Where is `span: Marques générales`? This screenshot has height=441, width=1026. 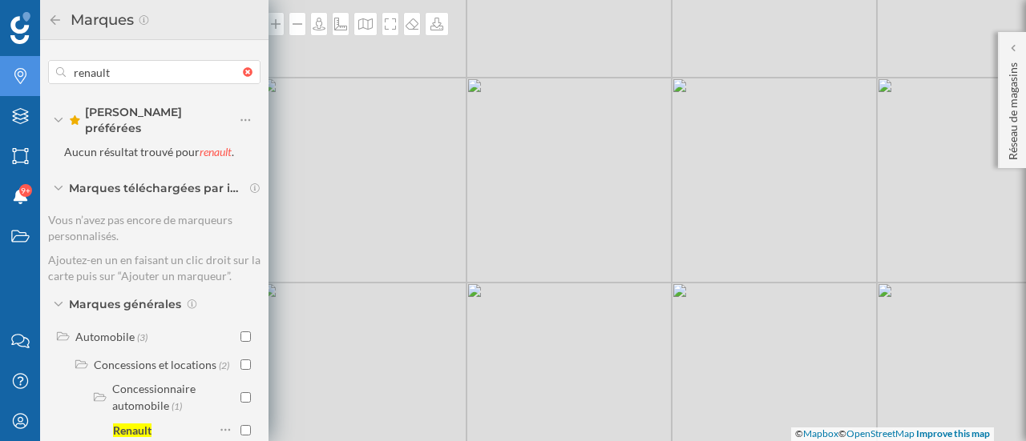 span: Marques générales is located at coordinates (125, 304).